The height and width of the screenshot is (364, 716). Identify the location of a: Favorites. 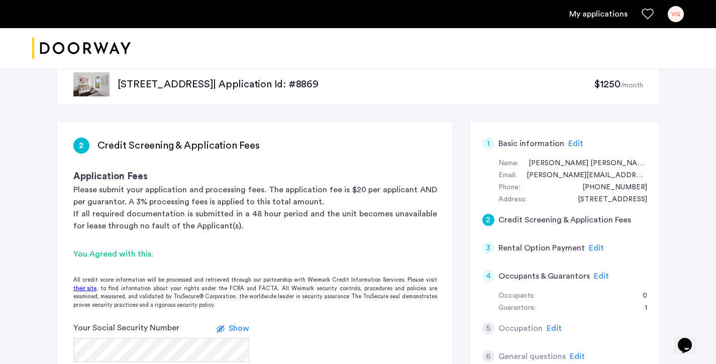
(648, 14).